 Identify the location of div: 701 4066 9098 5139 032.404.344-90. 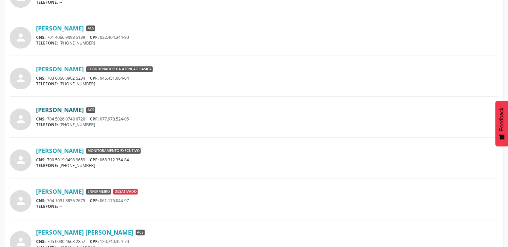
(267, 37).